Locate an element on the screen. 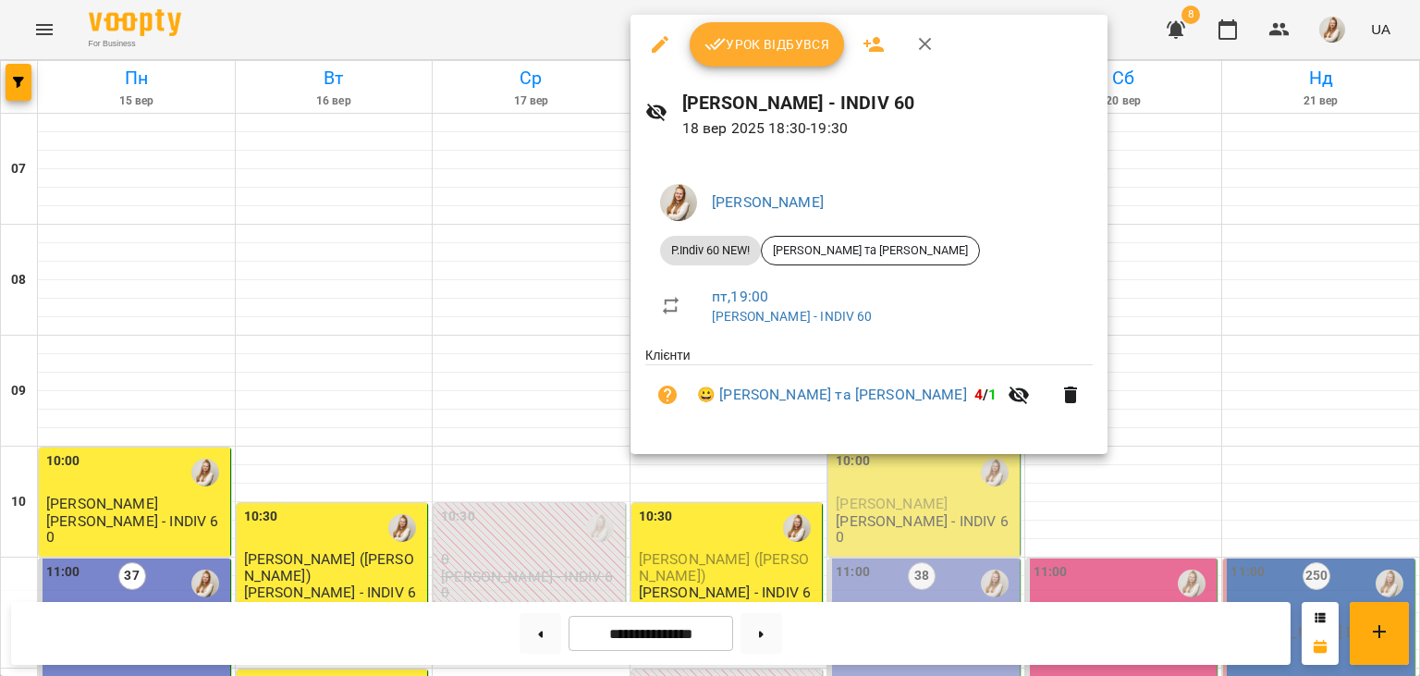  a: пт , 19:00 is located at coordinates (739, 296).